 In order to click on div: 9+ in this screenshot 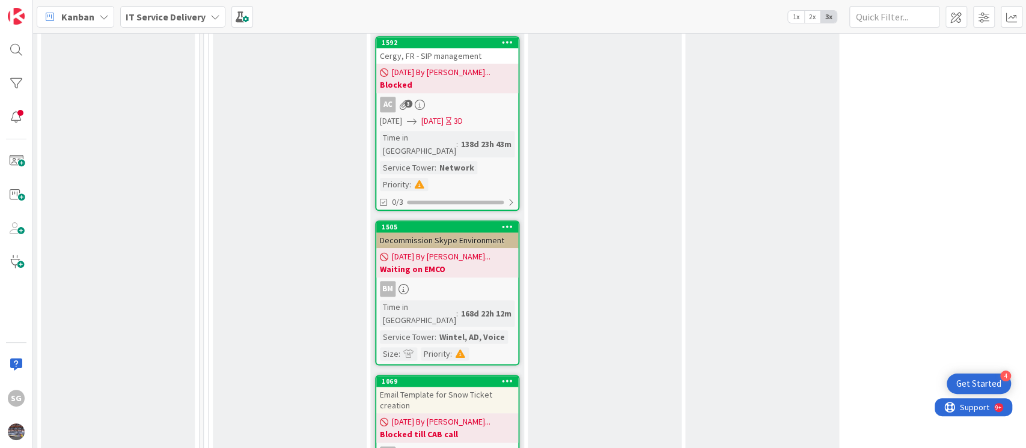, I will do `click(64, 10)`.